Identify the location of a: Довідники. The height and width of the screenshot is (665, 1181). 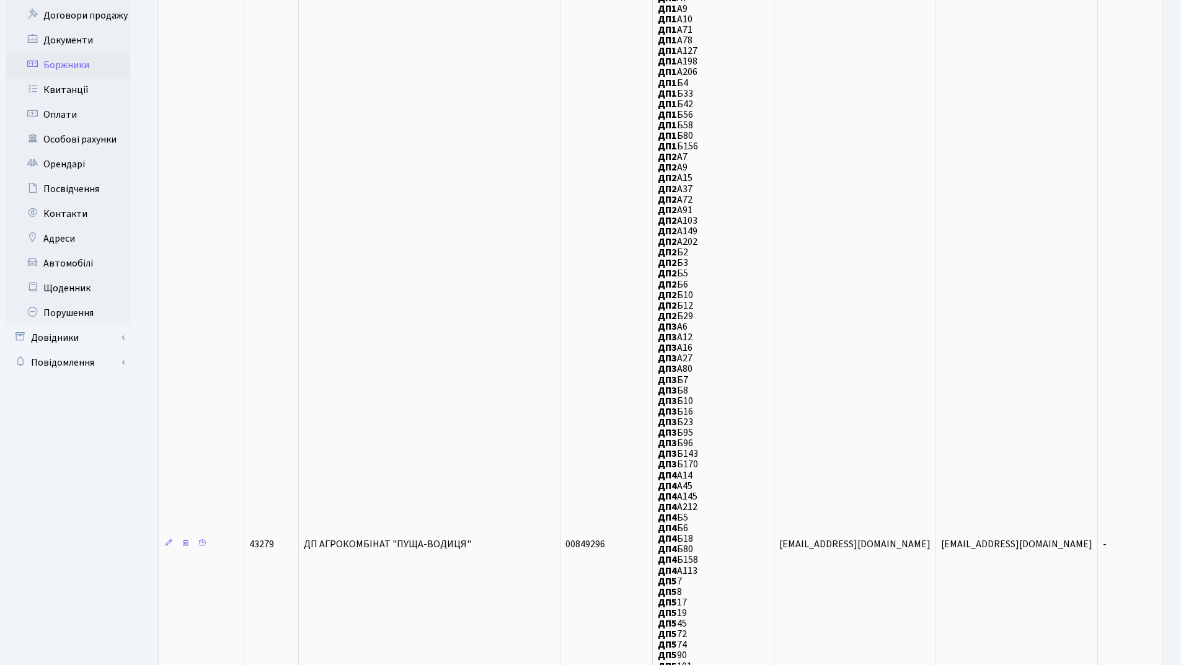
(68, 338).